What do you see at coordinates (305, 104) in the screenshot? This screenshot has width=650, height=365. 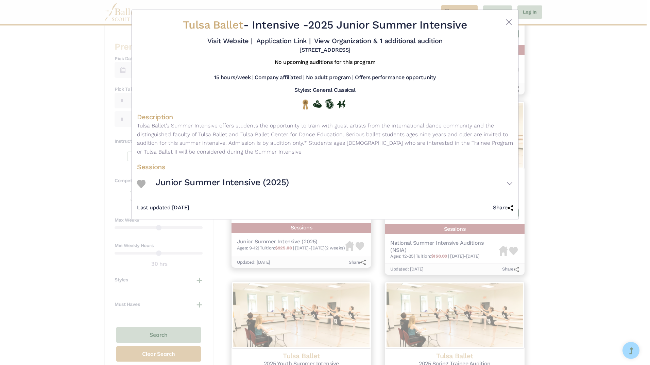 I see `img: National` at bounding box center [305, 104].